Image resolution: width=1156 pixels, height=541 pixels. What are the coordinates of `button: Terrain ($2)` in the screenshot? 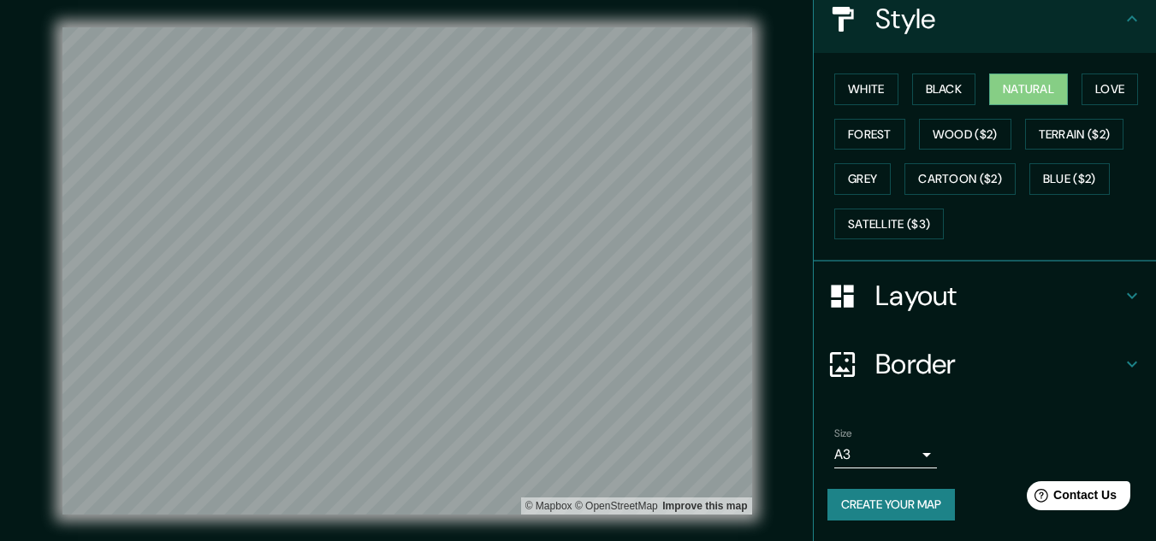 It's located at (1074, 134).